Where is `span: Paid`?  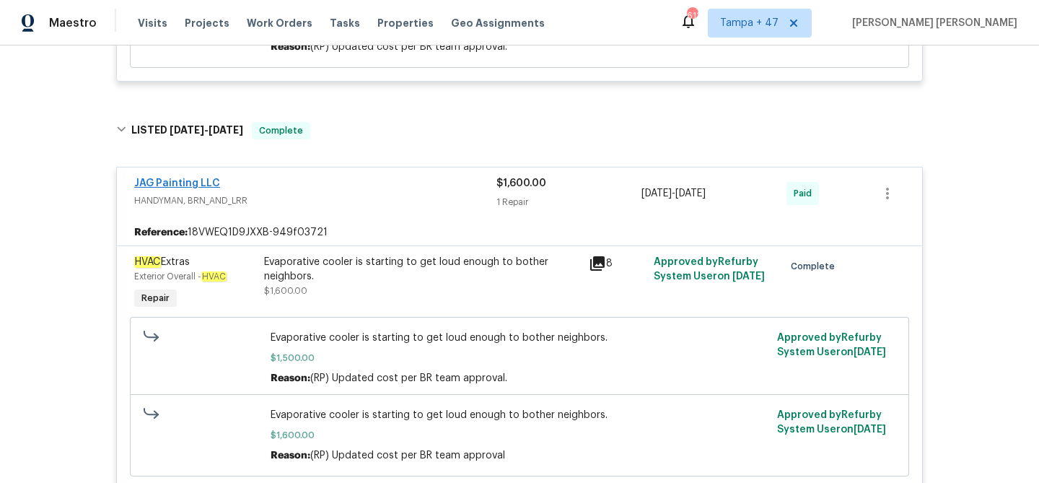 span: Paid is located at coordinates (805, 193).